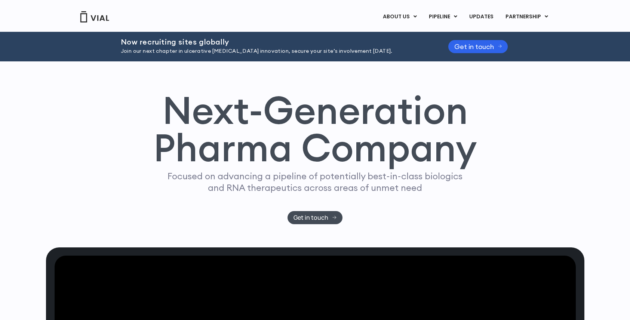 Image resolution: width=630 pixels, height=320 pixels. Describe the element at coordinates (400, 17) in the screenshot. I see `a: ABOUT USMenu Toggle` at that location.